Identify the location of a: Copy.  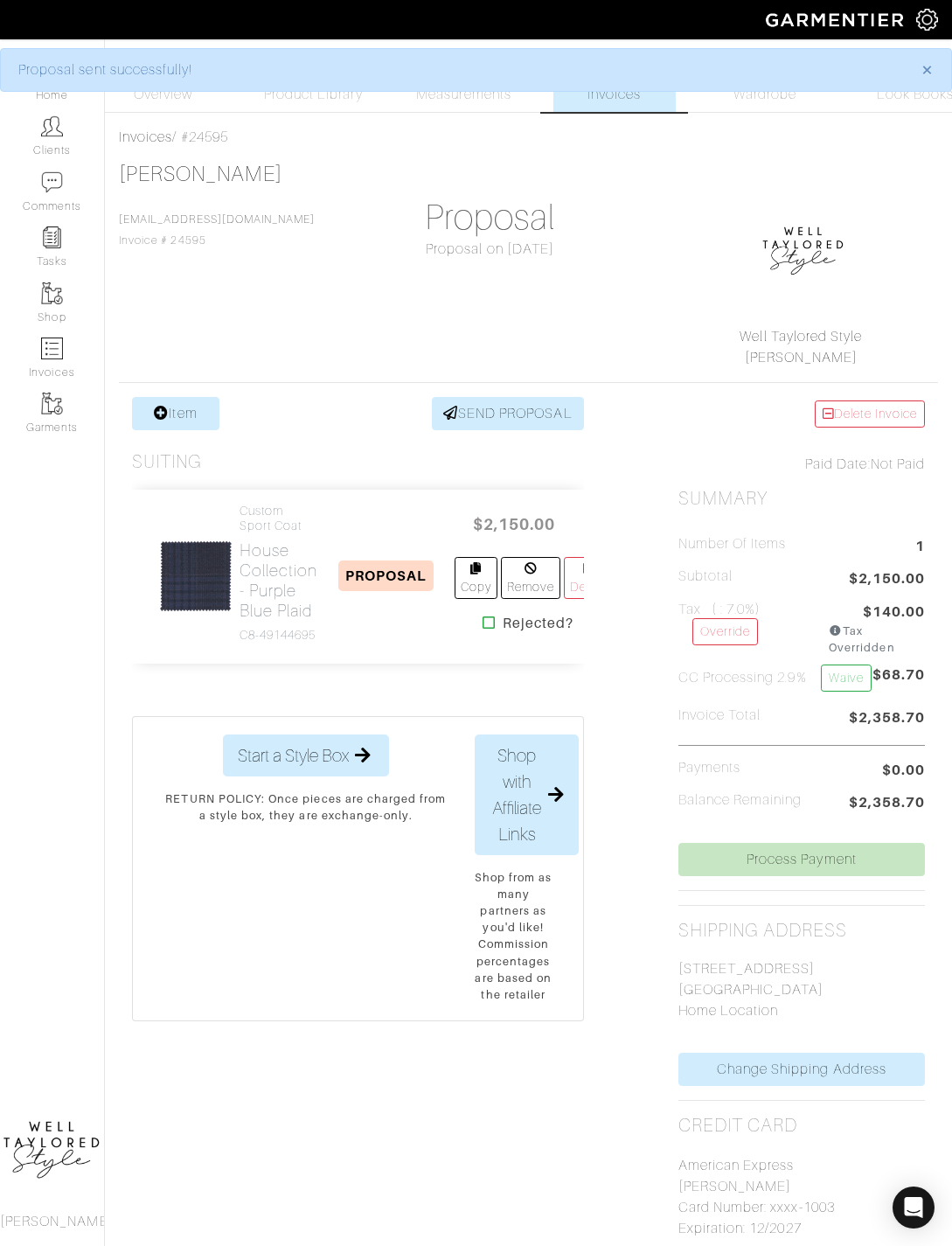
(476, 578).